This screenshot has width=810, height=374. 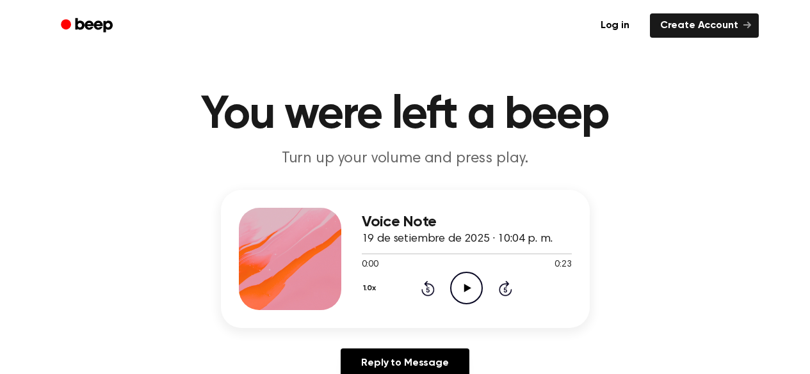 I want to click on a: Beep, so click(x=88, y=26).